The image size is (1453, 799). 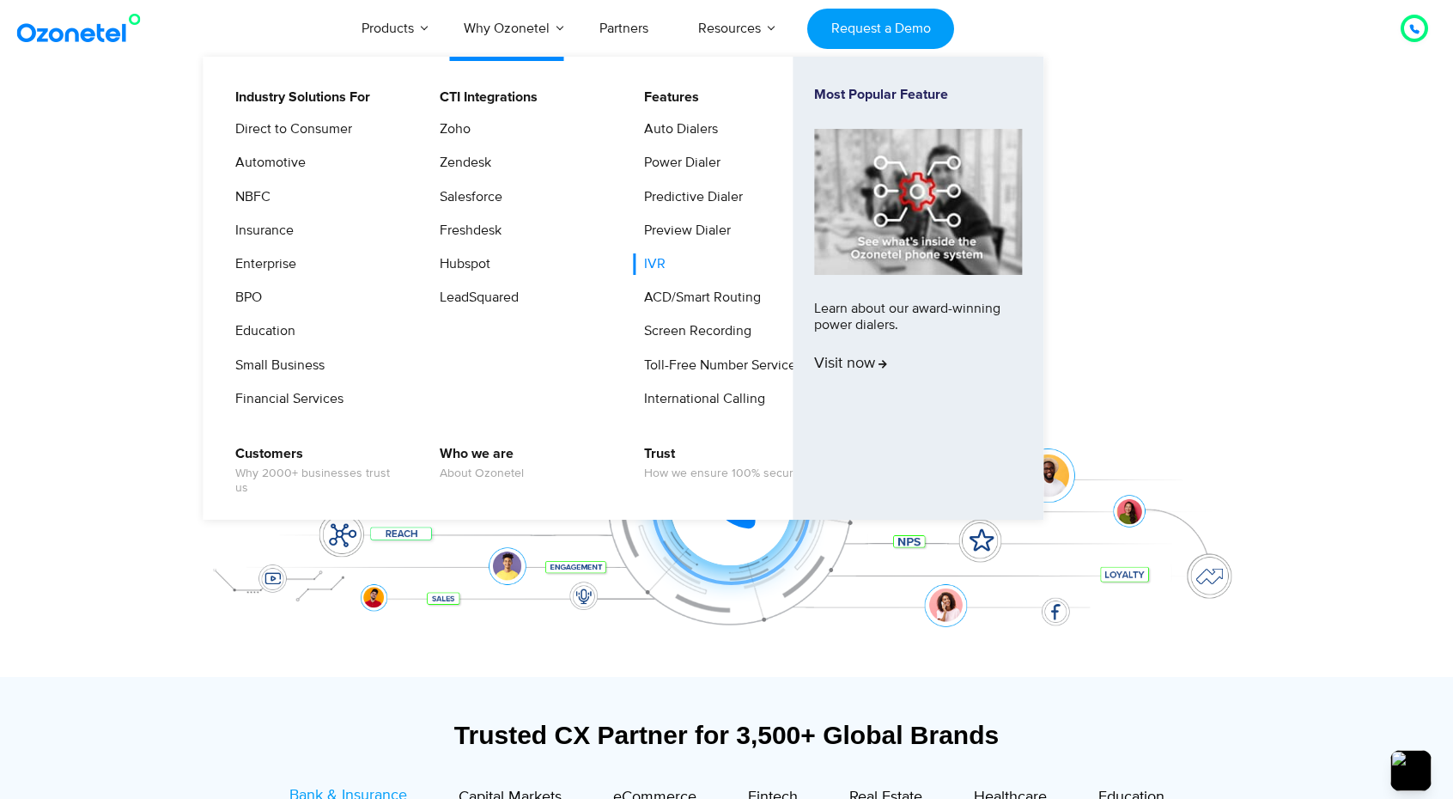 I want to click on a: Features, so click(x=667, y=97).